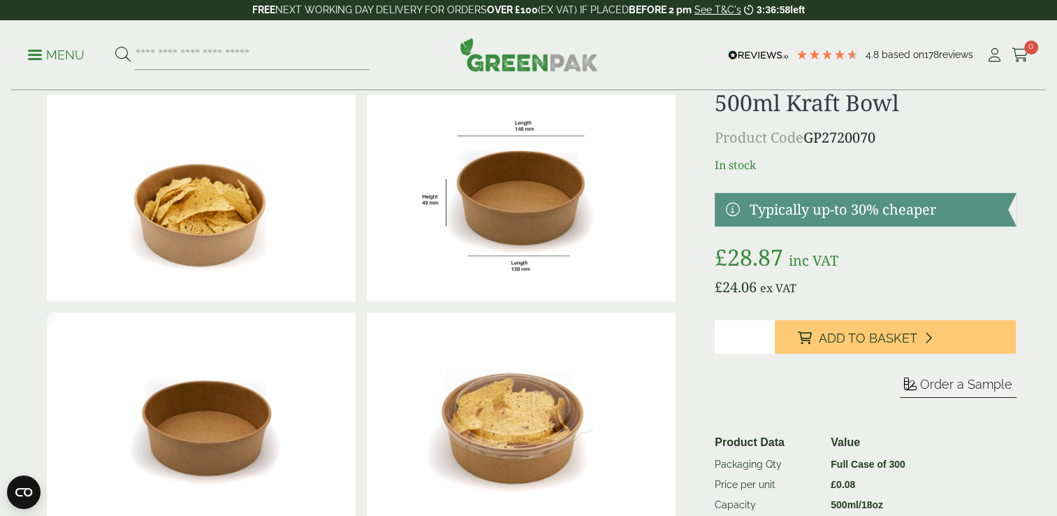  Describe the element at coordinates (24, 492) in the screenshot. I see `button: Open CMP widget` at that location.